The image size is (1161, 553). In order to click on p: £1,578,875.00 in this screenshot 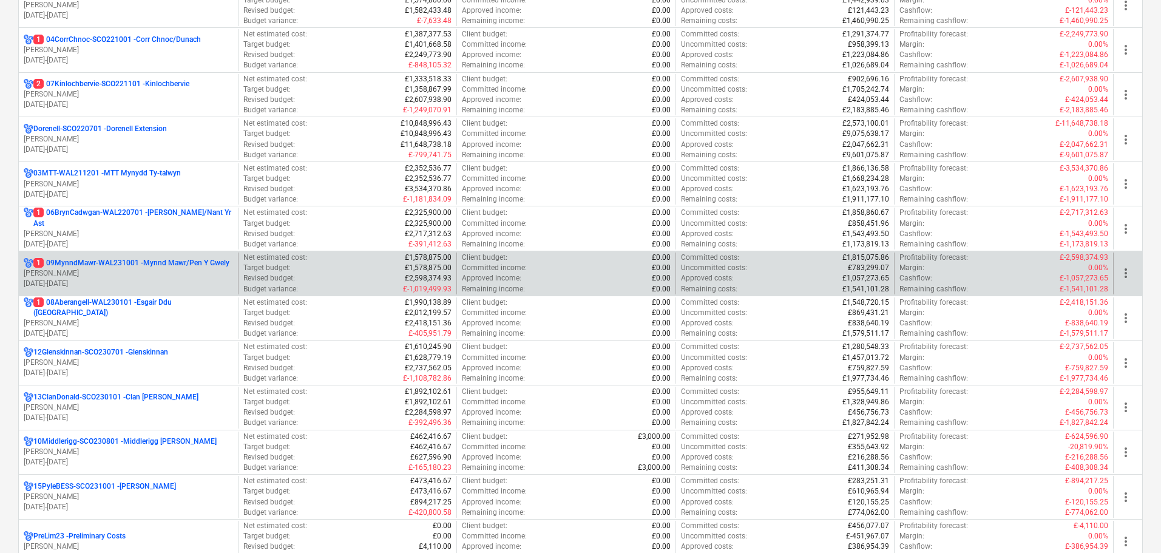, I will do `click(428, 268)`.